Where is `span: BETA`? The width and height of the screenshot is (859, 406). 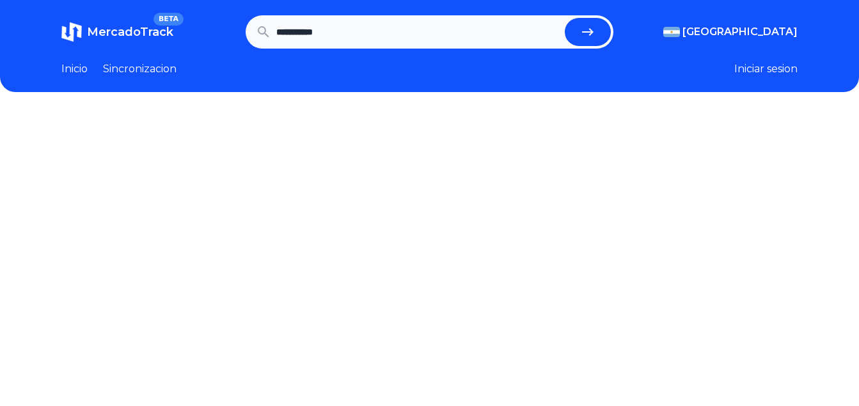
span: BETA is located at coordinates (168, 19).